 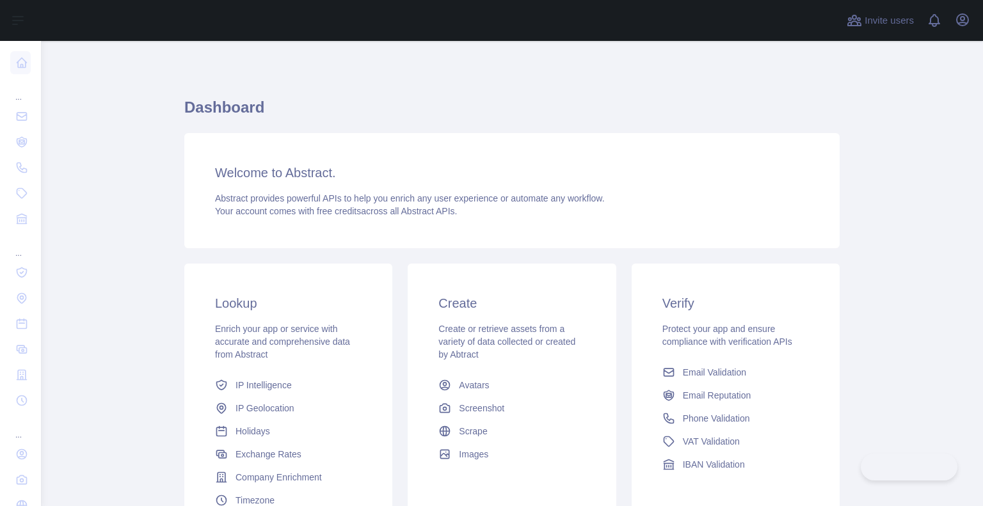 What do you see at coordinates (473, 431) in the screenshot?
I see `span: Scrape` at bounding box center [473, 431].